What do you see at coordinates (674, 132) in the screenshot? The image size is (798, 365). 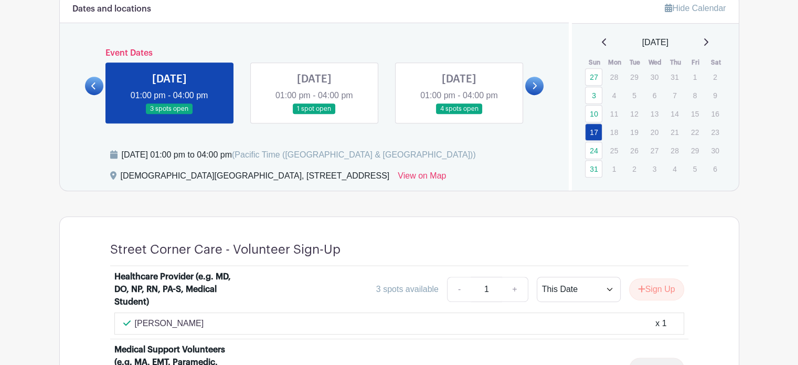 I see `p: 21` at bounding box center [674, 132].